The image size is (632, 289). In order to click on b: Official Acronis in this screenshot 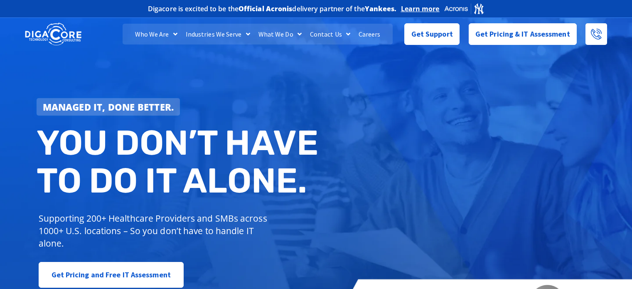, I will do `click(266, 9)`.